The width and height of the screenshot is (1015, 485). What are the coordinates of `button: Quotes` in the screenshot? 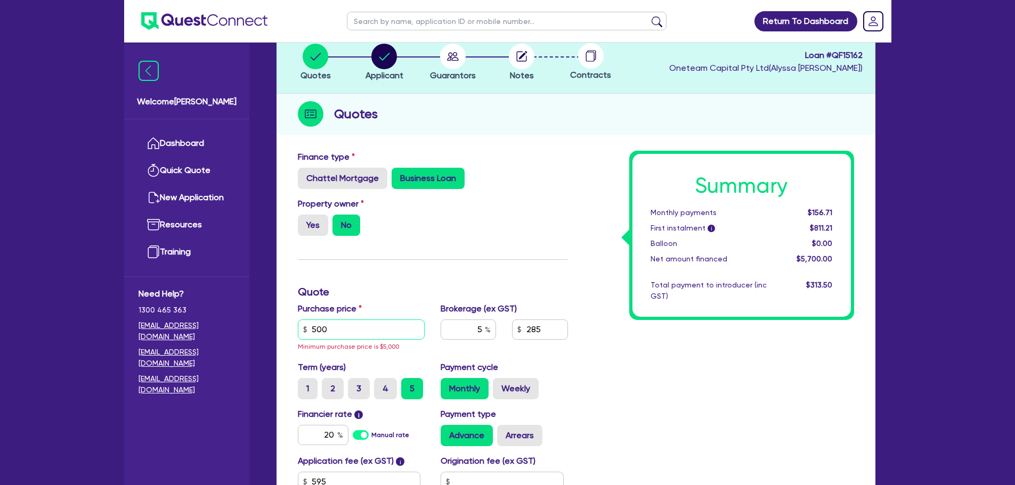 It's located at (315, 63).